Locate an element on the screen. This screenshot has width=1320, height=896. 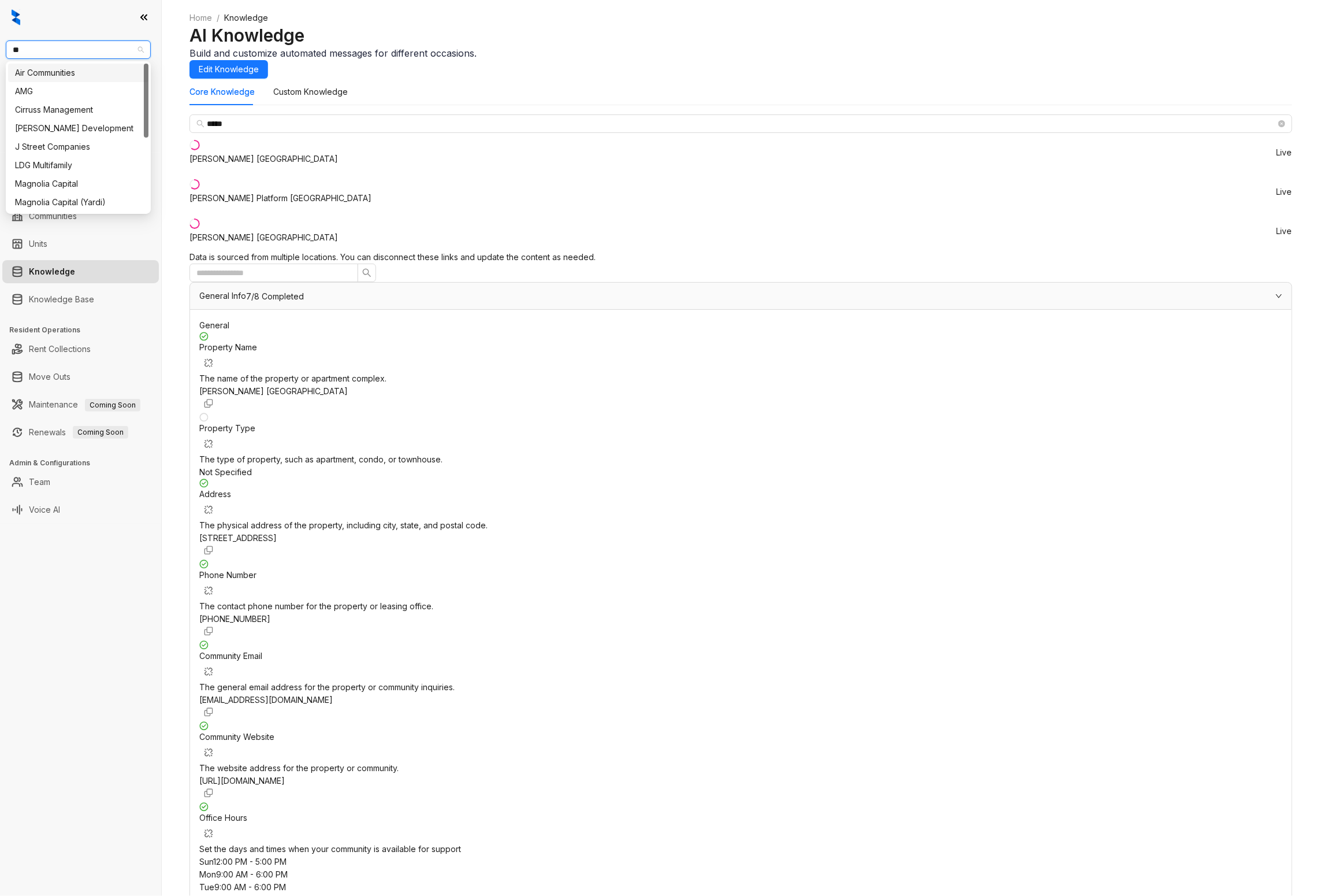
li: Renewals is located at coordinates (80, 432).